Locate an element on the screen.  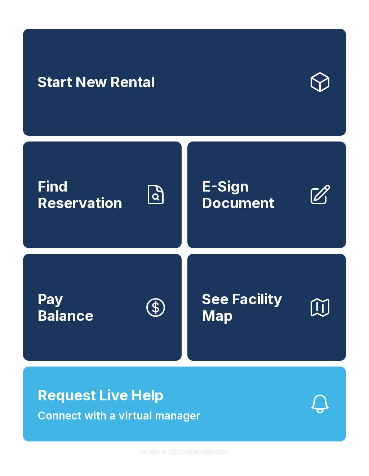
span: Request Live Help is located at coordinates (101, 396).